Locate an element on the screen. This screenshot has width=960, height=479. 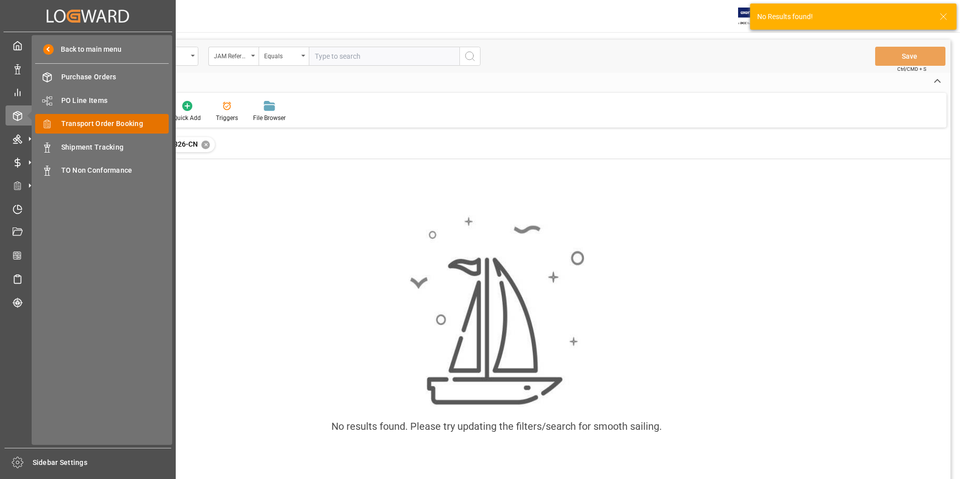
a: PO Line Items is located at coordinates (102, 100).